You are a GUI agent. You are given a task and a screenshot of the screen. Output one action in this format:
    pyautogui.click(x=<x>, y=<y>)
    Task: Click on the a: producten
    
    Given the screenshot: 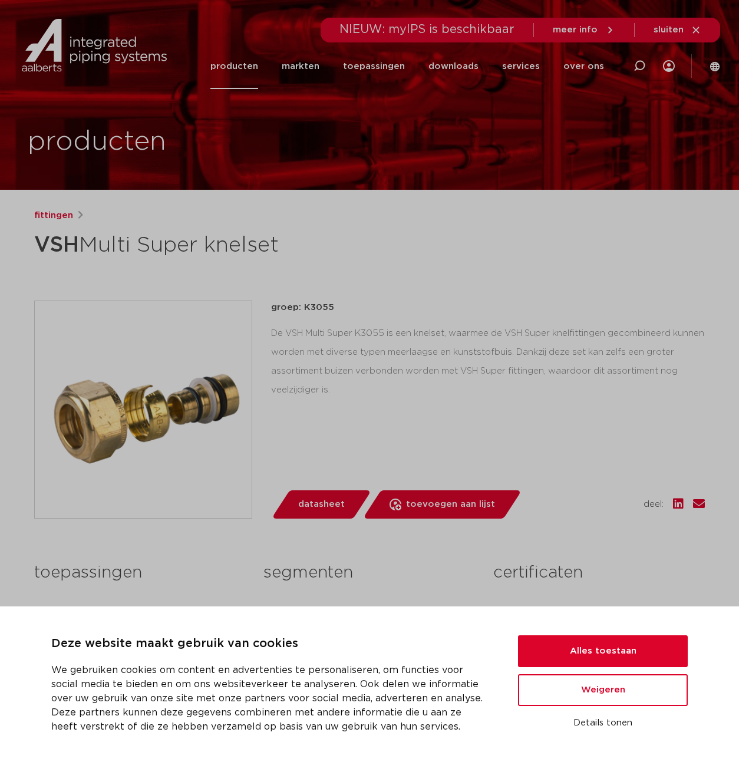 What is the action you would take?
    pyautogui.click(x=234, y=66)
    